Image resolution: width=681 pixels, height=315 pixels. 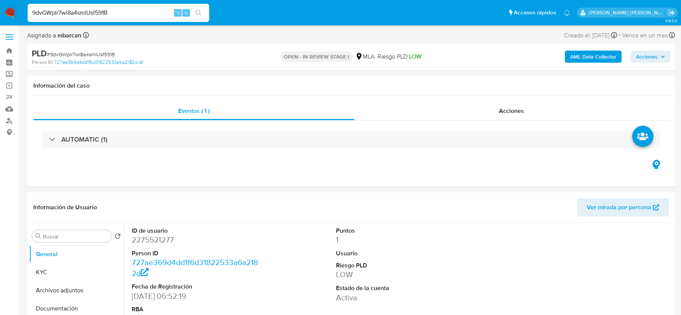 I want to click on span: Accesos rápidos, so click(x=535, y=12).